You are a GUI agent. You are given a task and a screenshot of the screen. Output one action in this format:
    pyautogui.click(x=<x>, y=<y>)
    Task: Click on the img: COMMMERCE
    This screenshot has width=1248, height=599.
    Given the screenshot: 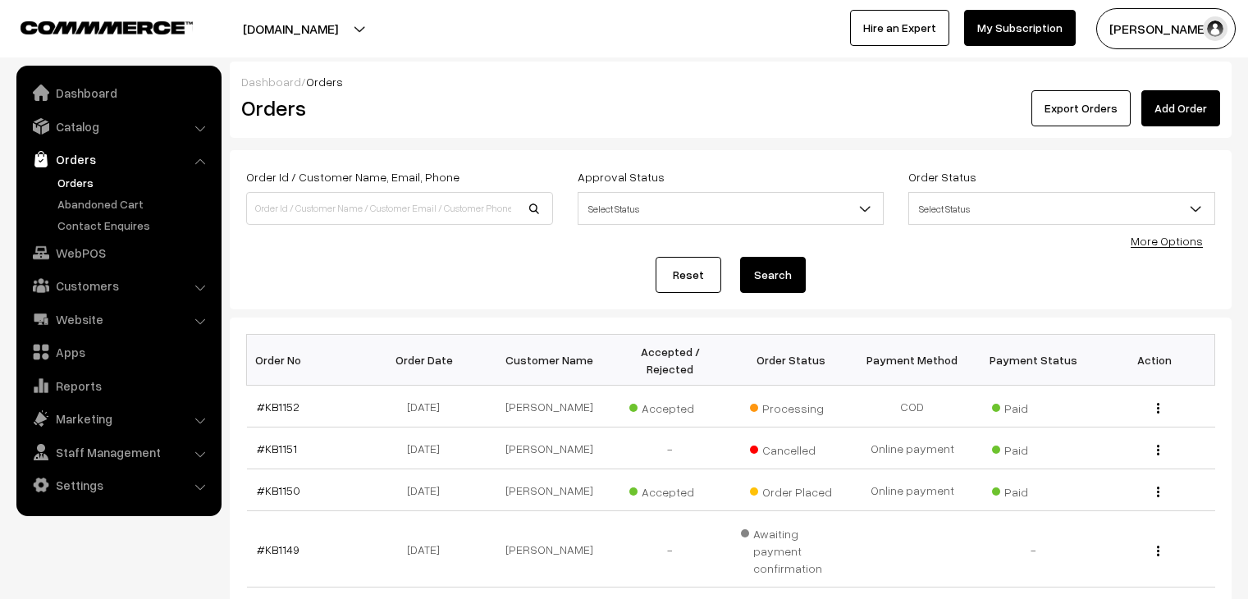 What is the action you would take?
    pyautogui.click(x=107, y=27)
    